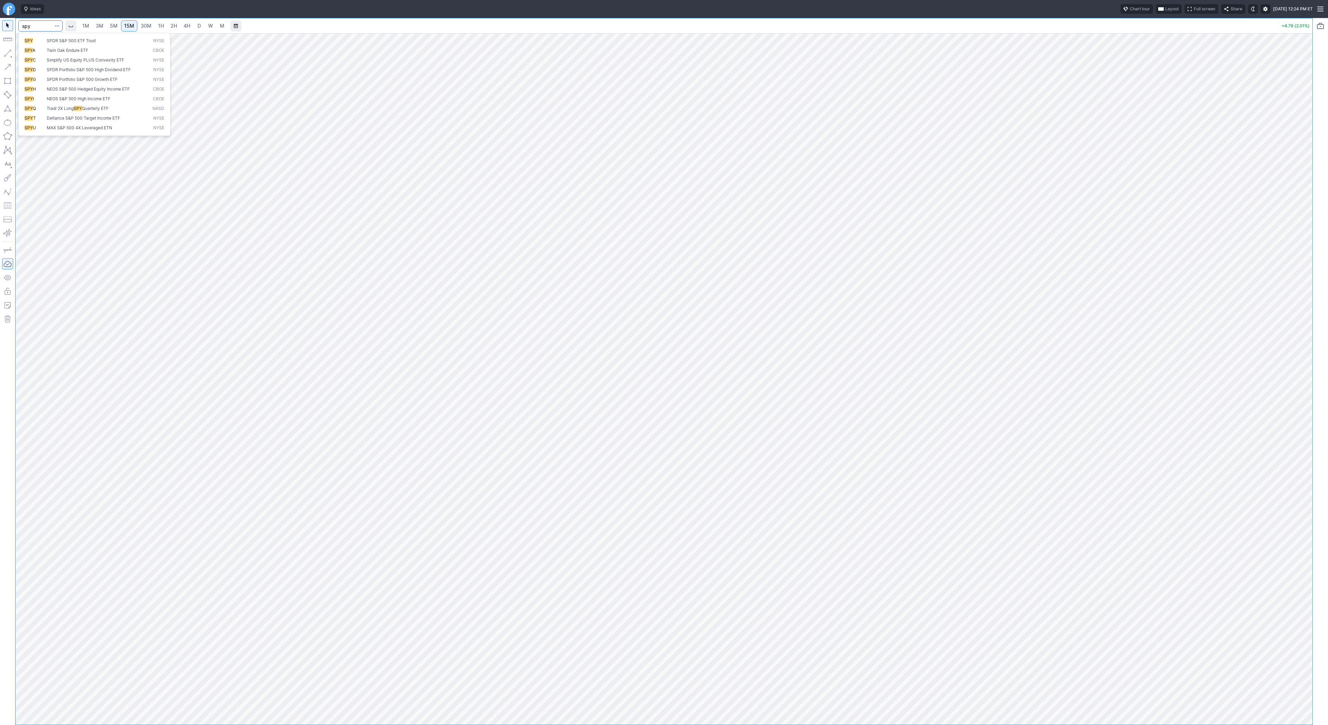  Describe the element at coordinates (60, 108) in the screenshot. I see `span: Tradr 2X Long` at that location.